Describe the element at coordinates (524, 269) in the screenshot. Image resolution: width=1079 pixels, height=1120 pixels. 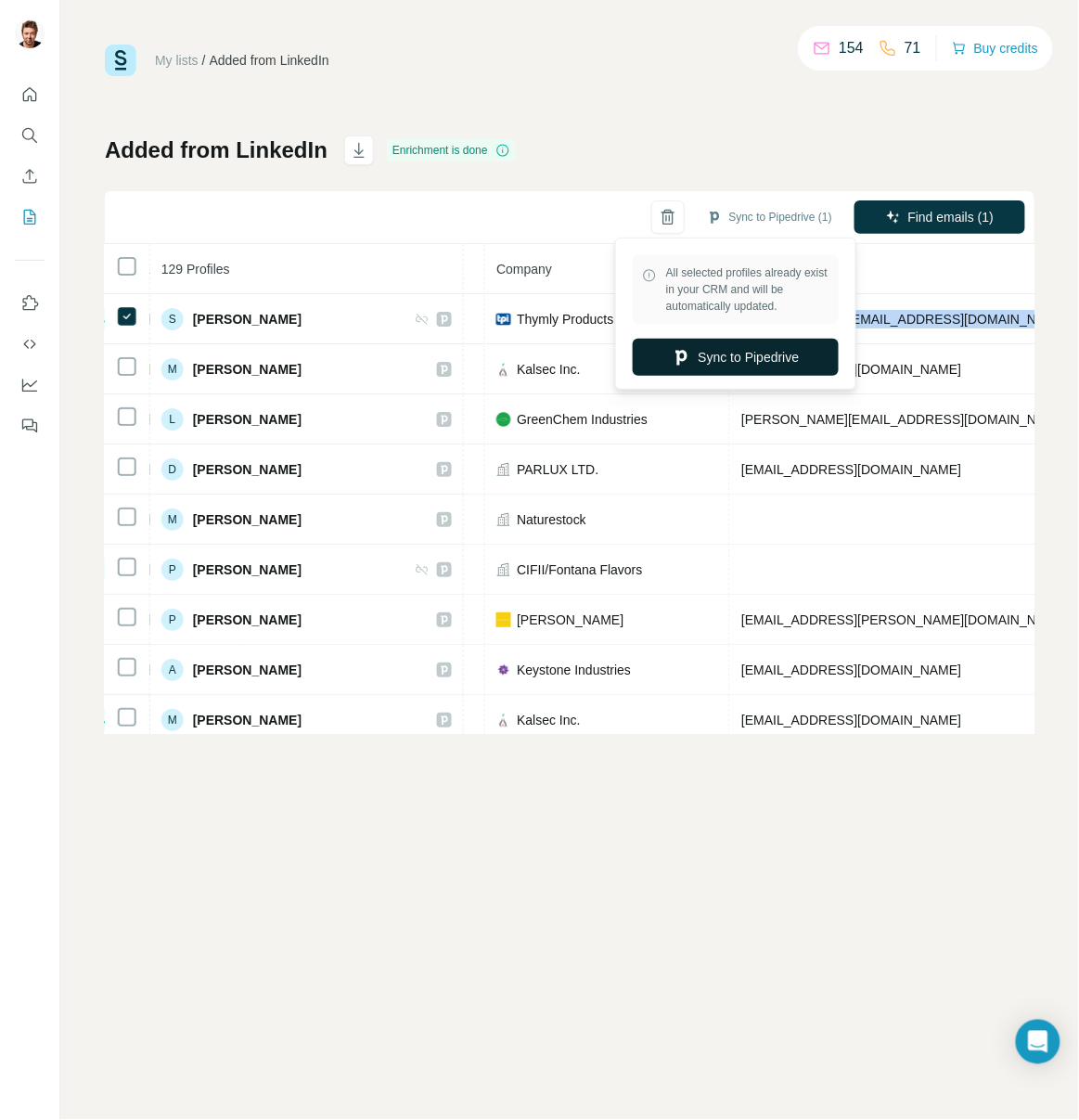
I see `span: Company` at that location.